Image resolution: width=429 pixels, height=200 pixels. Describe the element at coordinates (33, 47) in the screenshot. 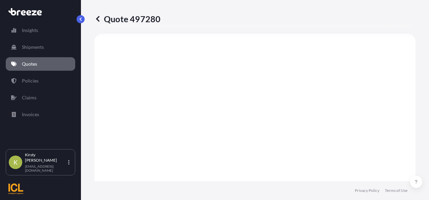

I see `p: Shipments` at that location.